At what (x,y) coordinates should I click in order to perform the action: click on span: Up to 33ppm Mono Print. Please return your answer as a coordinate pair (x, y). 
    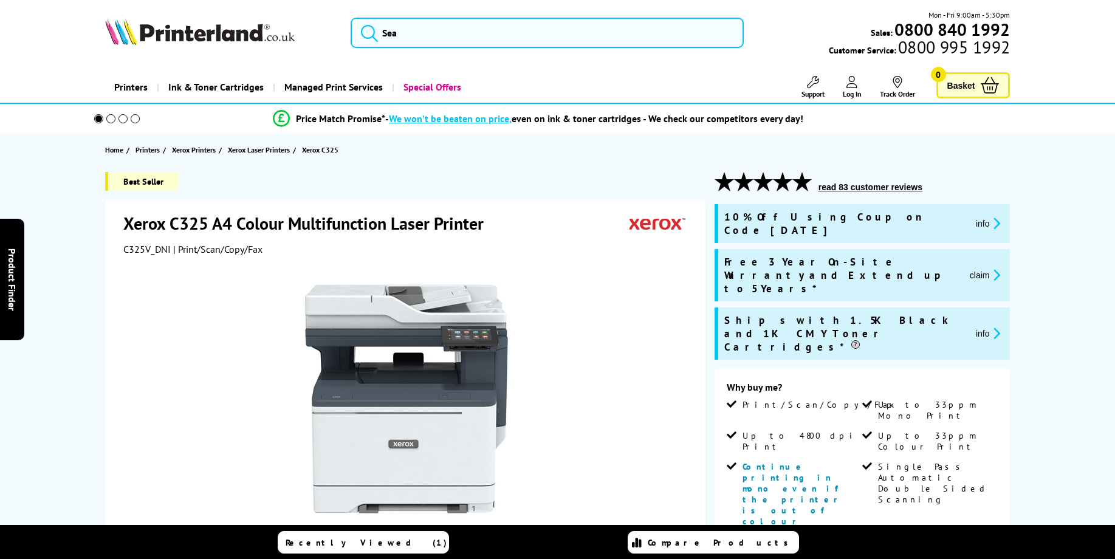
    Looking at the image, I should click on (936, 410).